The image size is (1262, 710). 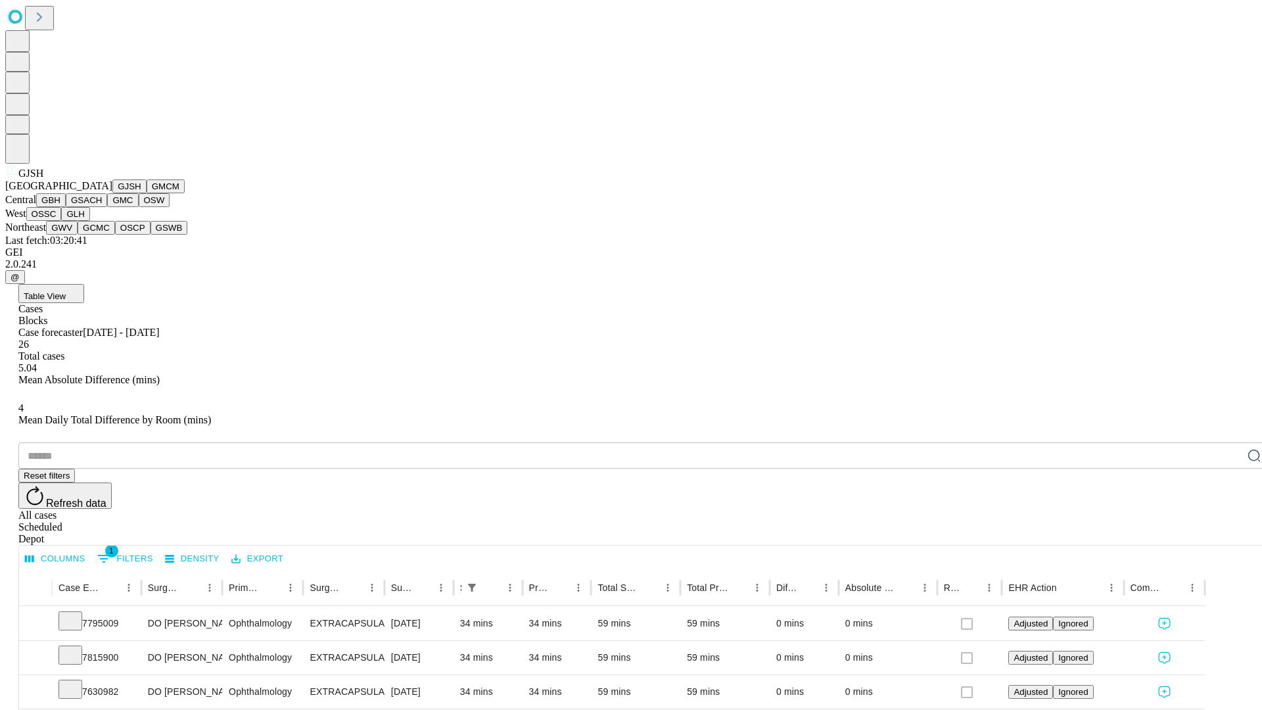 What do you see at coordinates (24, 344) in the screenshot?
I see `span: 26` at bounding box center [24, 344].